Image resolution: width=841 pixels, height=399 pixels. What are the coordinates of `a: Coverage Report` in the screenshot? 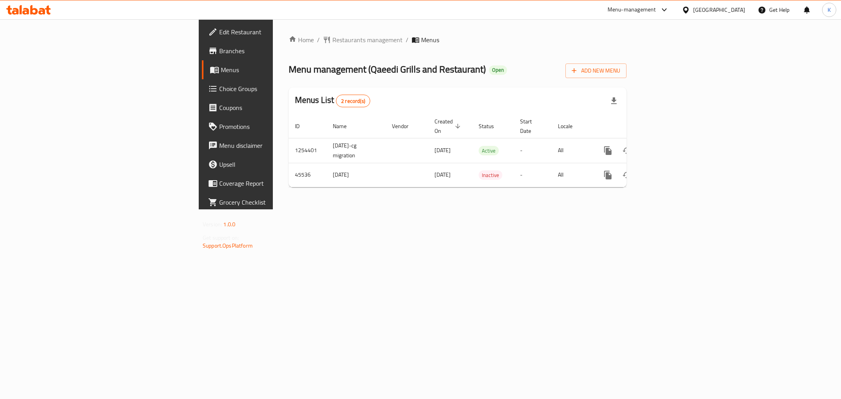 It's located at (271, 183).